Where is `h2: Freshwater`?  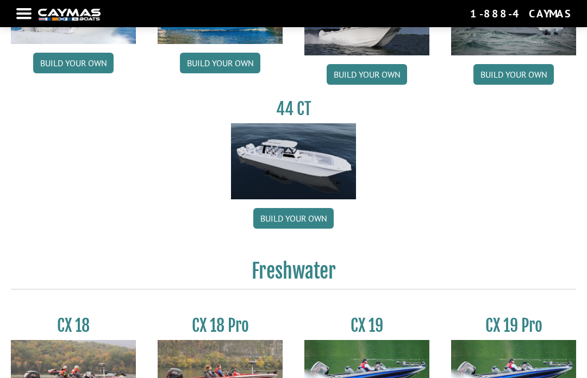 h2: Freshwater is located at coordinates (294, 275).